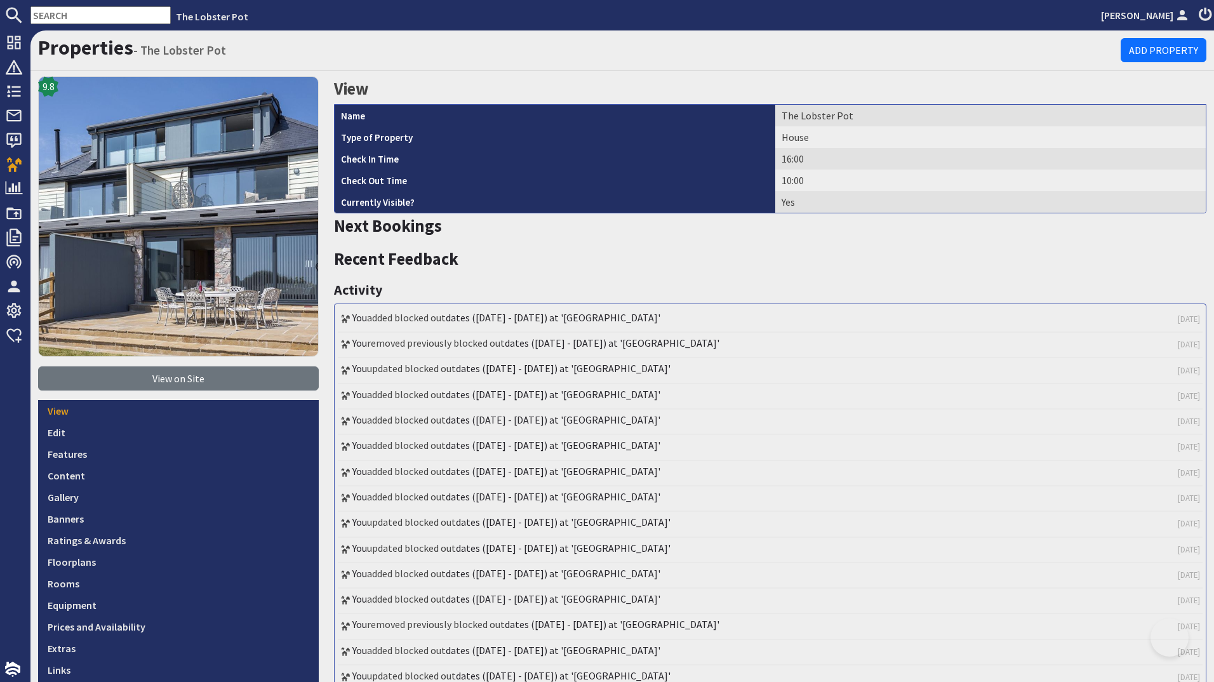 This screenshot has height=682, width=1214. What do you see at coordinates (358, 290) in the screenshot?
I see `a: Activity` at bounding box center [358, 290].